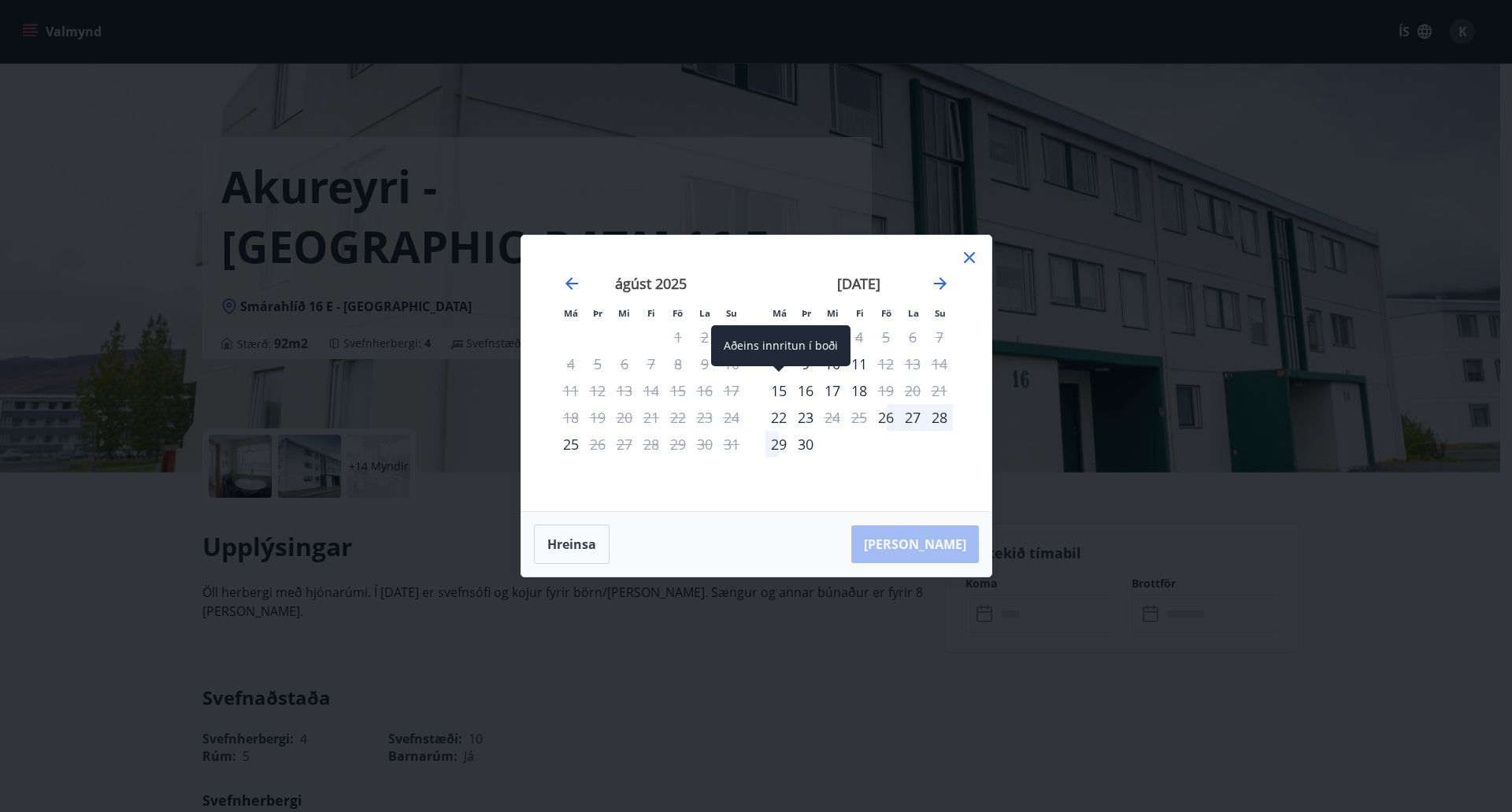 The height and width of the screenshot is (812, 1512). Describe the element at coordinates (940, 391) in the screenshot. I see `td: Not available. sunnudagur, 21. september 2025` at that location.